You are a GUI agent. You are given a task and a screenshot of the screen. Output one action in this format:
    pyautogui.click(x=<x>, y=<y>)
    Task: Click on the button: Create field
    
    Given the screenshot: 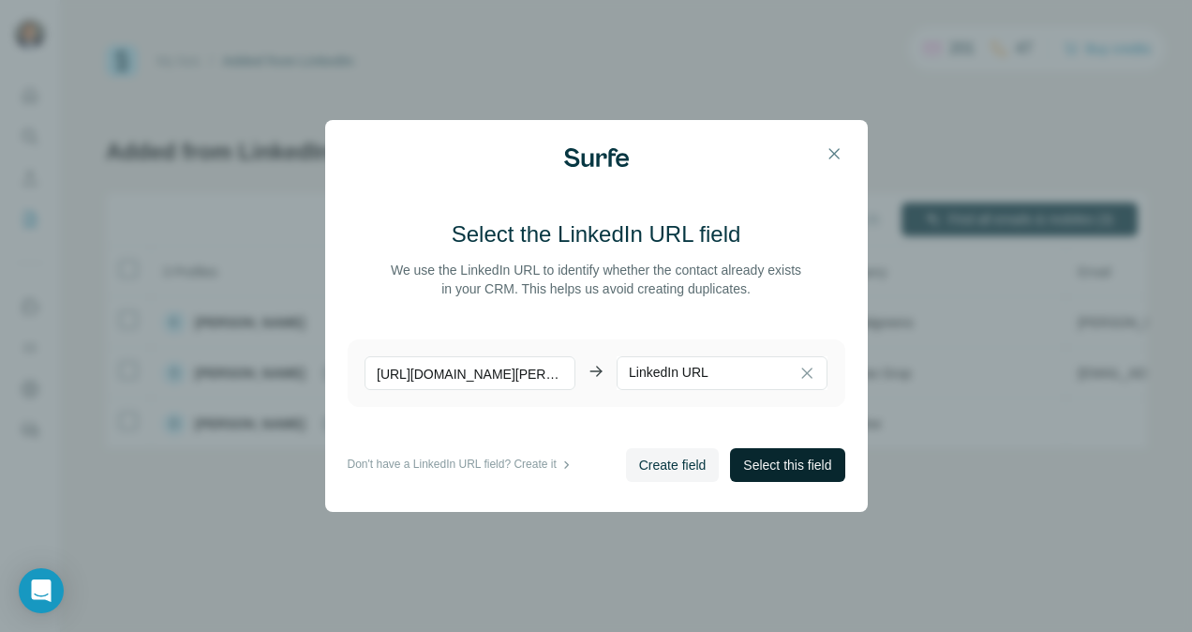 What is the action you would take?
    pyautogui.click(x=673, y=465)
    